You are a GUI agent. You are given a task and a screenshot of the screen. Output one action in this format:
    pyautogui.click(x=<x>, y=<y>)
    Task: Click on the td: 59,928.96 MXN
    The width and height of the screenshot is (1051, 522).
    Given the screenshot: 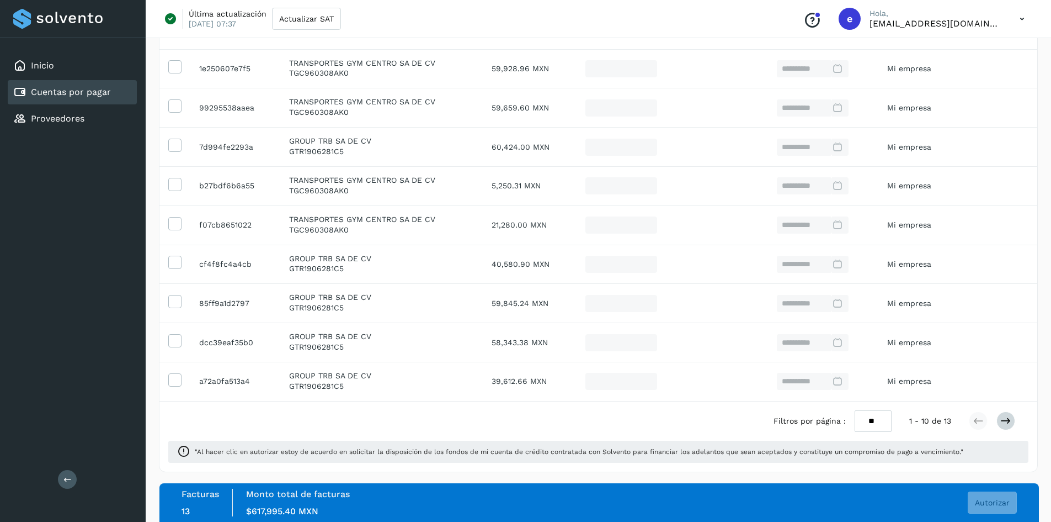 What is the action you would take?
    pyautogui.click(x=529, y=68)
    